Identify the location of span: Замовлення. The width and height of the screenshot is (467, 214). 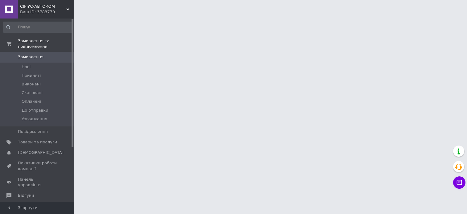
(31, 57).